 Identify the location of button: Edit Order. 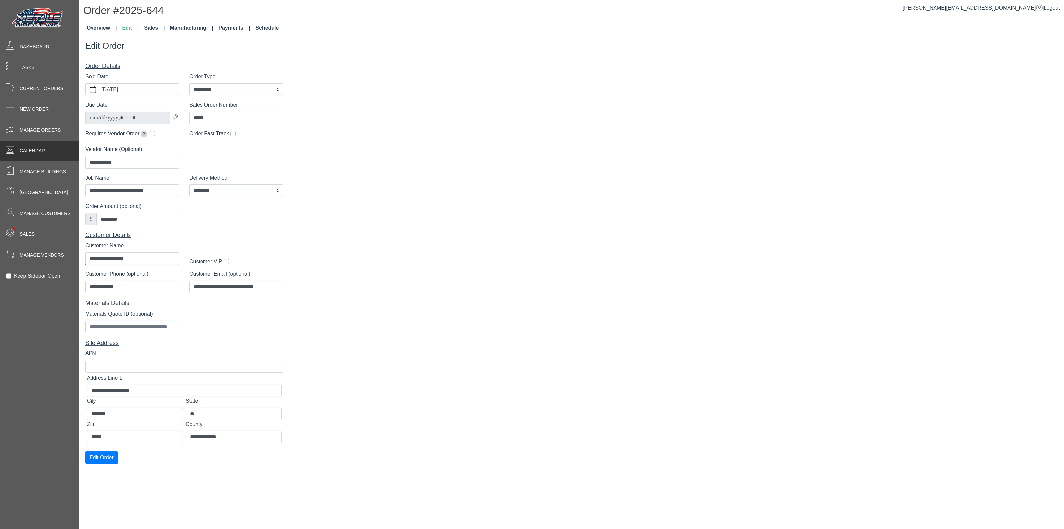
(101, 457).